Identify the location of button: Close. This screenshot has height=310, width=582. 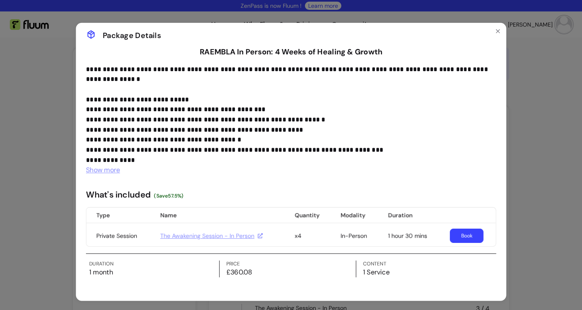
(497, 31).